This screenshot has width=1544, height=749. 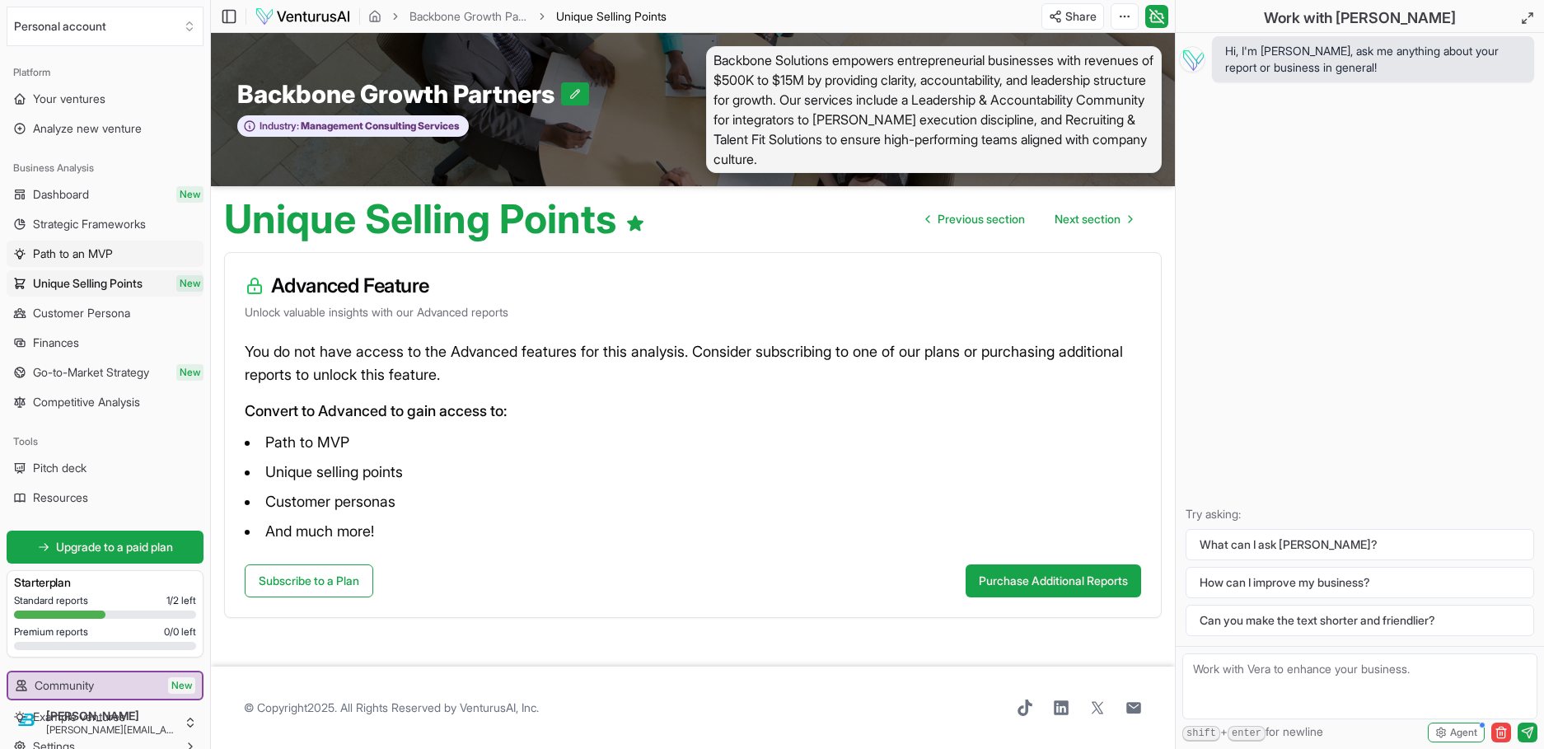 I want to click on span: Analyze new venture, so click(x=87, y=129).